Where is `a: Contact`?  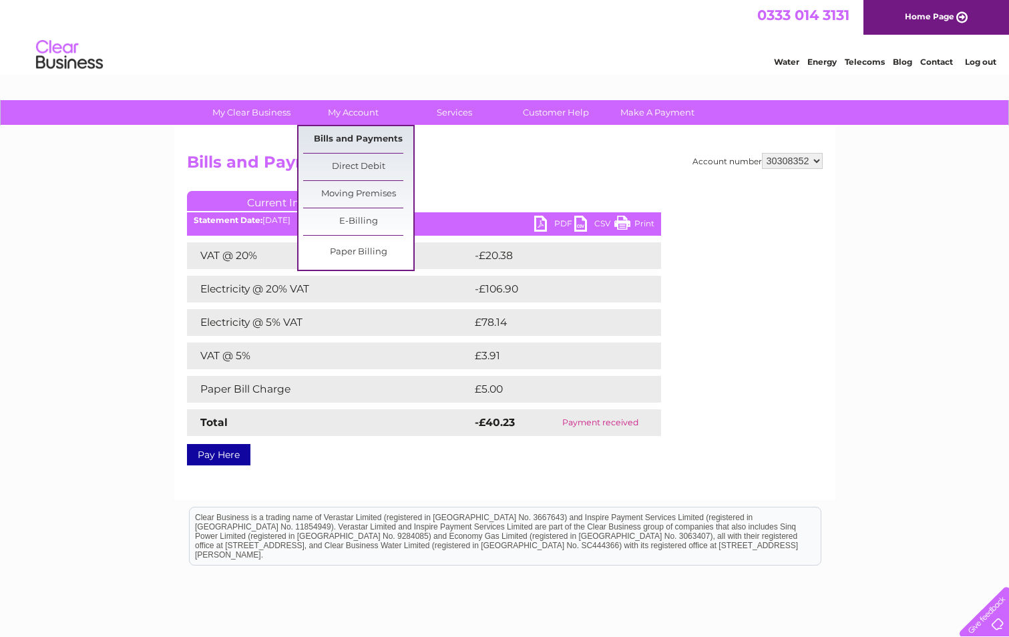
a: Contact is located at coordinates (936, 61).